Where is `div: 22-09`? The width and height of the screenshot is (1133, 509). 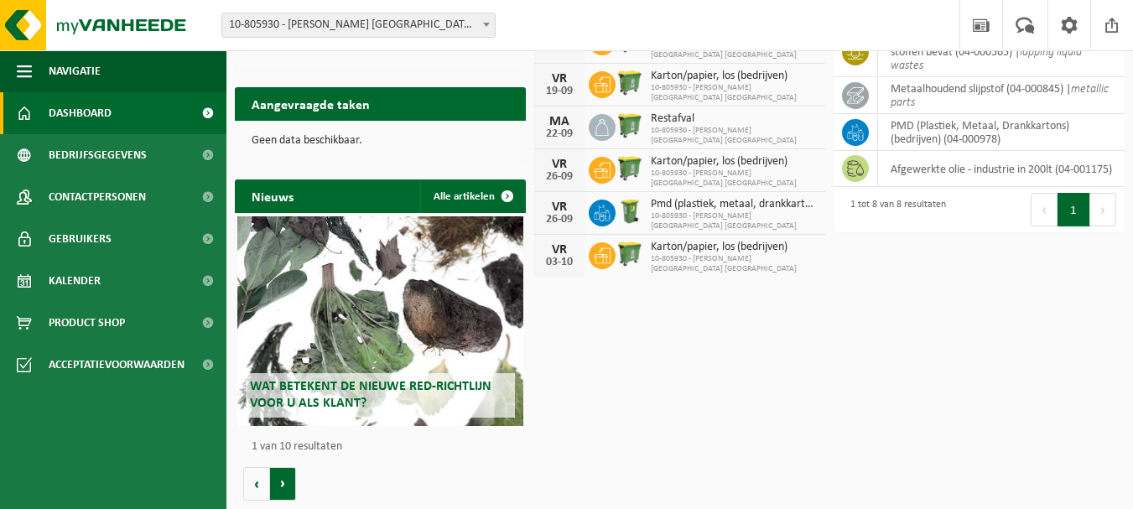 div: 22-09 is located at coordinates (559, 134).